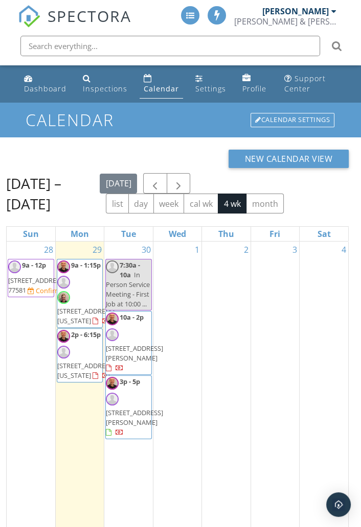  Describe the element at coordinates (177, 234) in the screenshot. I see `a: Wednesday` at that location.